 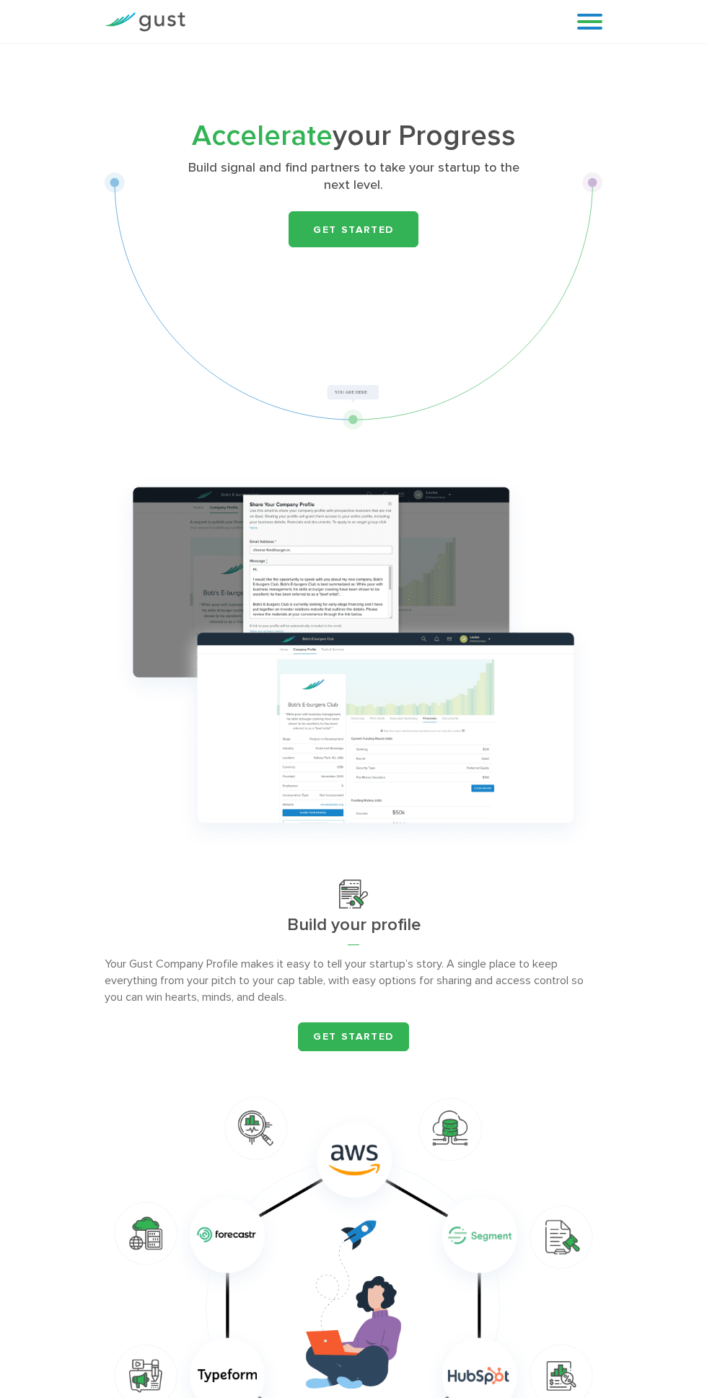 What do you see at coordinates (353, 136) in the screenshot?
I see `h1: your Progress` at bounding box center [353, 136].